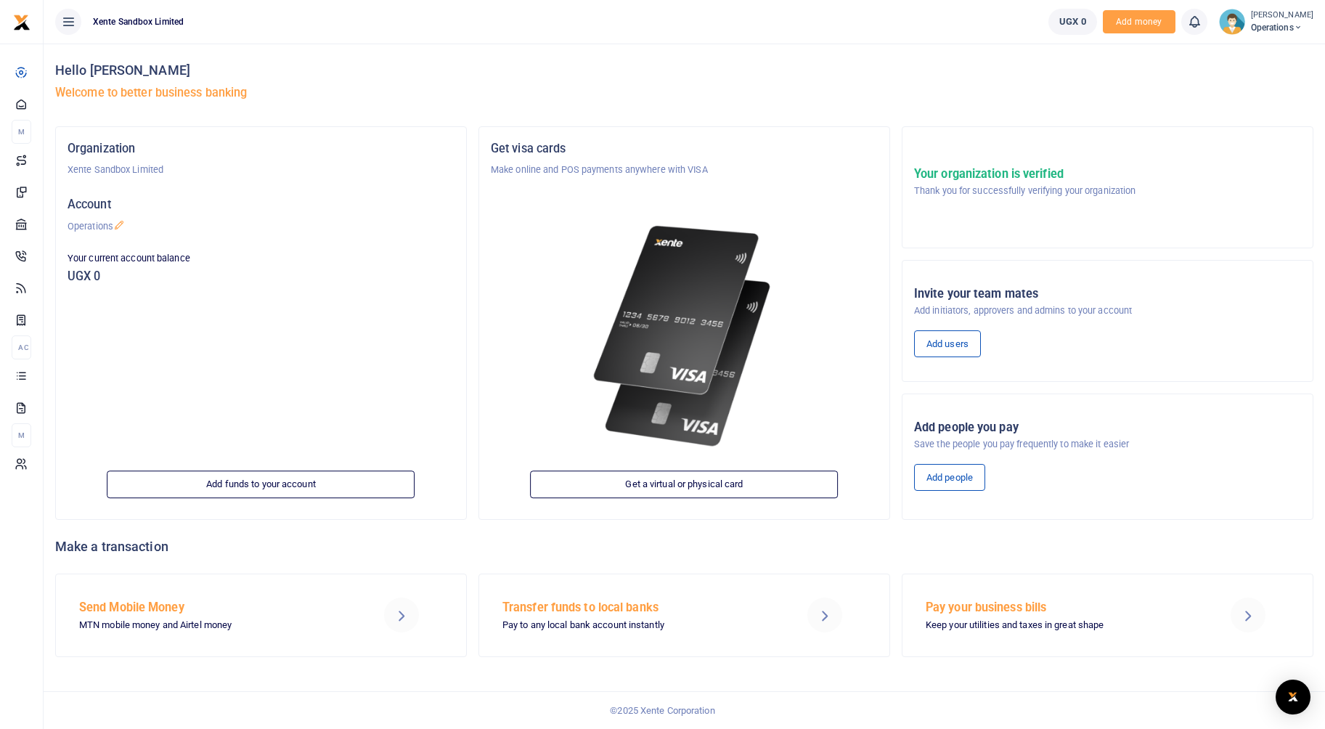  Describe the element at coordinates (947, 344) in the screenshot. I see `a: Add users` at that location.